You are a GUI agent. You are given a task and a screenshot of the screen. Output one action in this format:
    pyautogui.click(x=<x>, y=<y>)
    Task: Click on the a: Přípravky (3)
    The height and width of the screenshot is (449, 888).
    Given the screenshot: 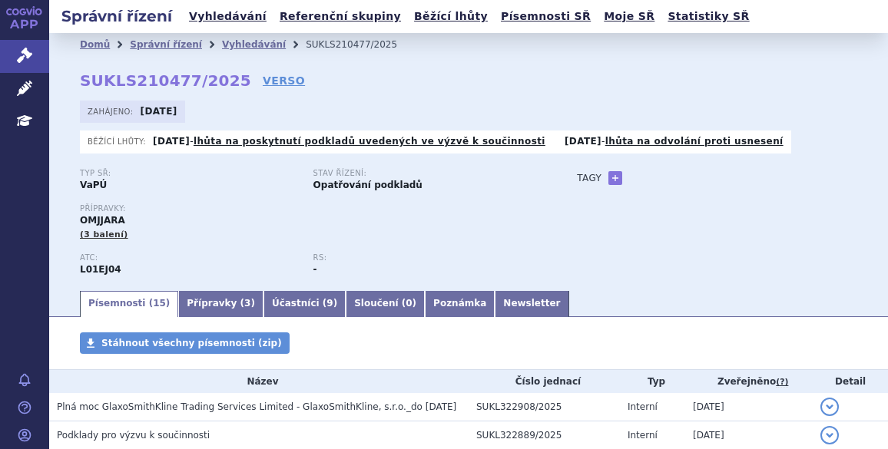 What is the action you would take?
    pyautogui.click(x=220, y=304)
    